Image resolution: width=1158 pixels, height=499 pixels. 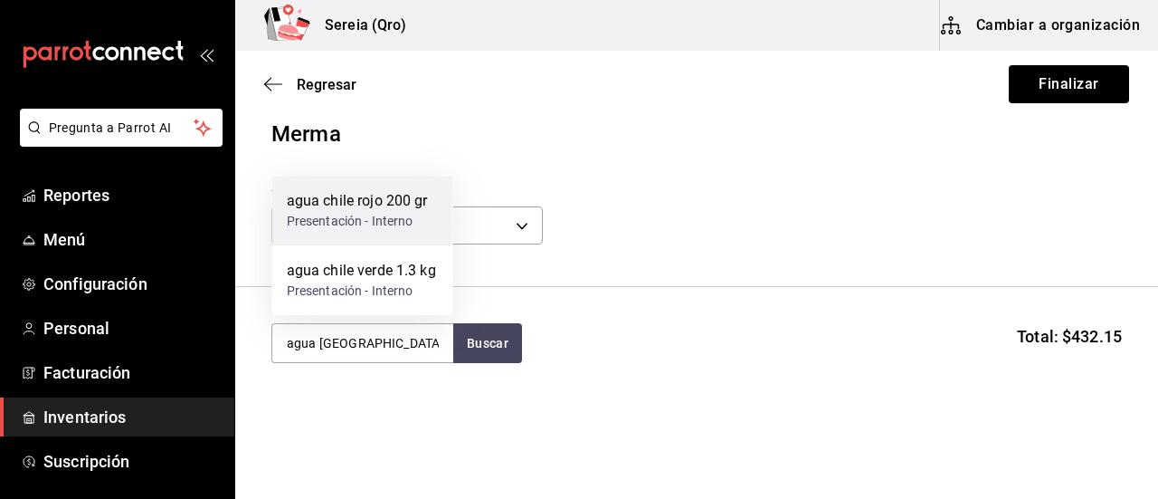 I want to click on button: Finalizar, so click(x=1069, y=84).